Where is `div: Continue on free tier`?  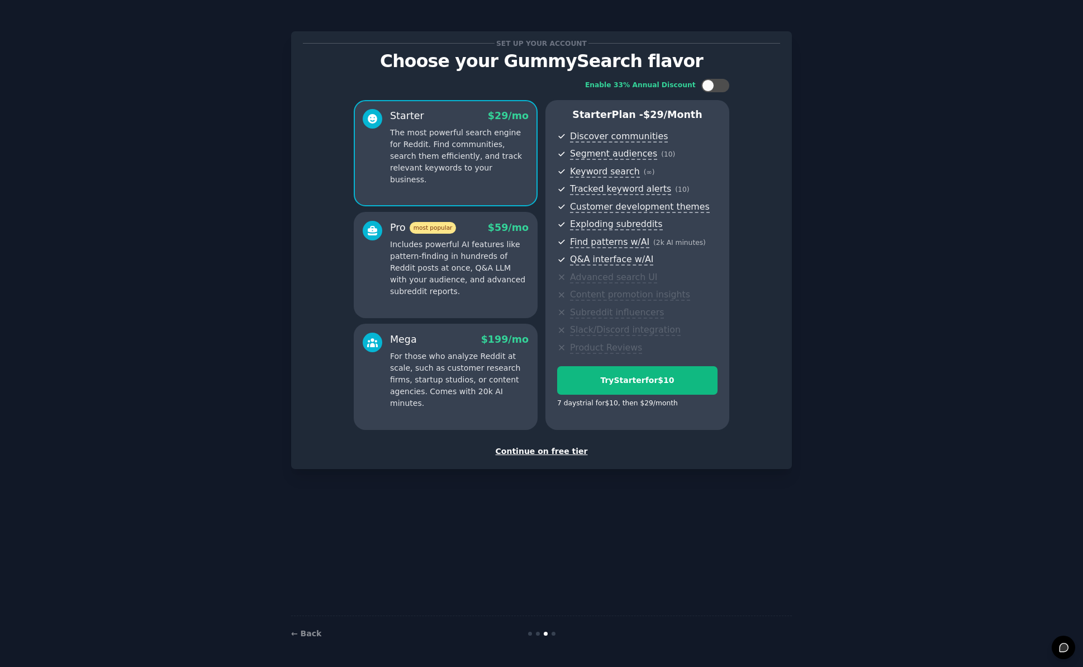
div: Continue on free tier is located at coordinates (542, 451).